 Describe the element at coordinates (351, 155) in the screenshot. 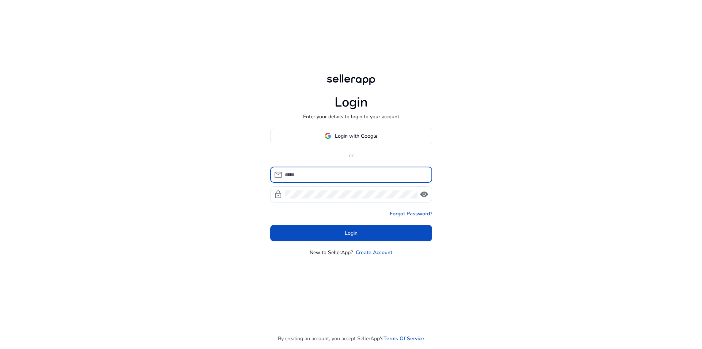

I see `p: or` at that location.